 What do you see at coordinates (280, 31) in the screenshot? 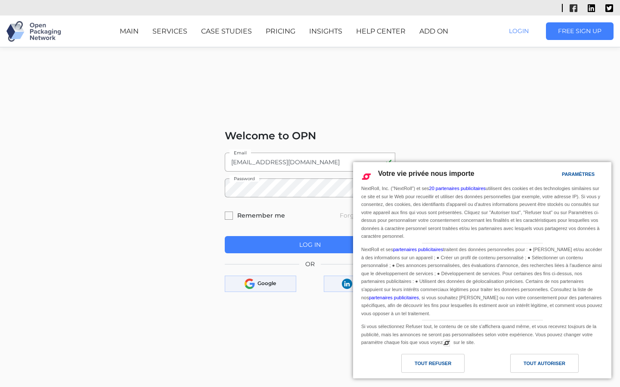
I see `a: Pricing` at bounding box center [280, 31].